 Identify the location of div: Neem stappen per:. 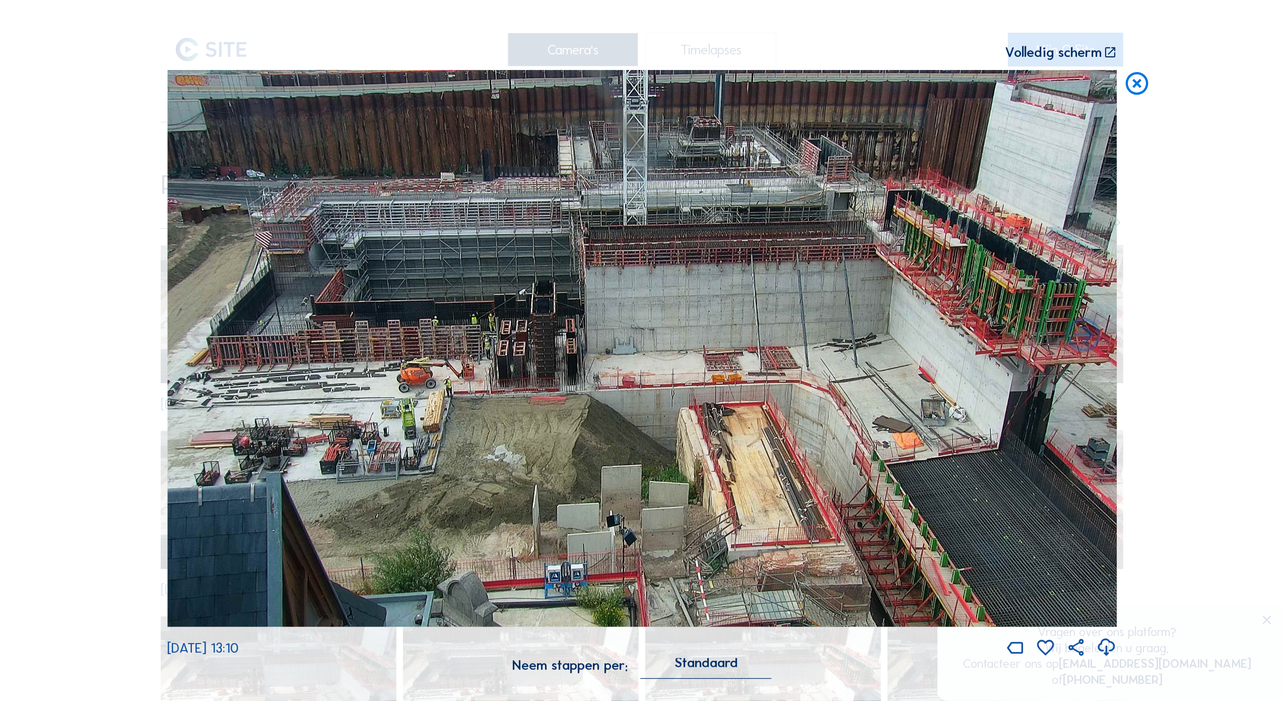
(570, 665).